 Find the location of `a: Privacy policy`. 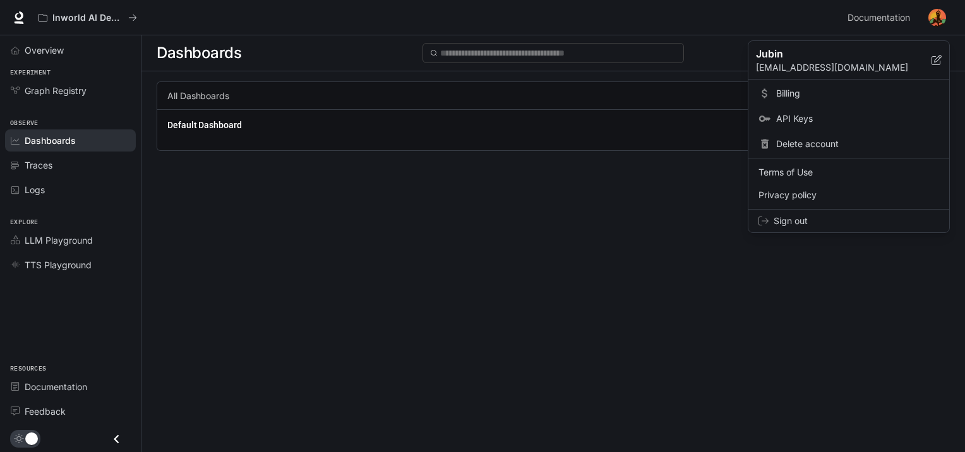

a: Privacy policy is located at coordinates (849, 195).